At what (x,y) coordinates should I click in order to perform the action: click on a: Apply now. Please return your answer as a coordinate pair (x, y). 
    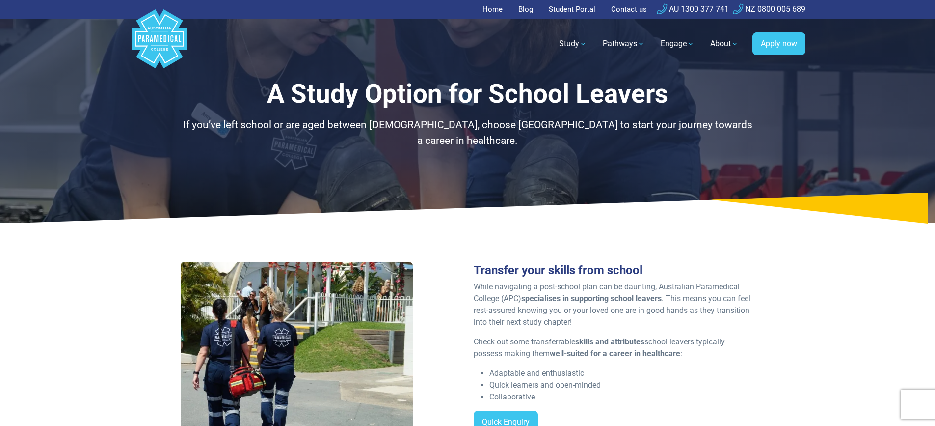
    Looking at the image, I should click on (779, 44).